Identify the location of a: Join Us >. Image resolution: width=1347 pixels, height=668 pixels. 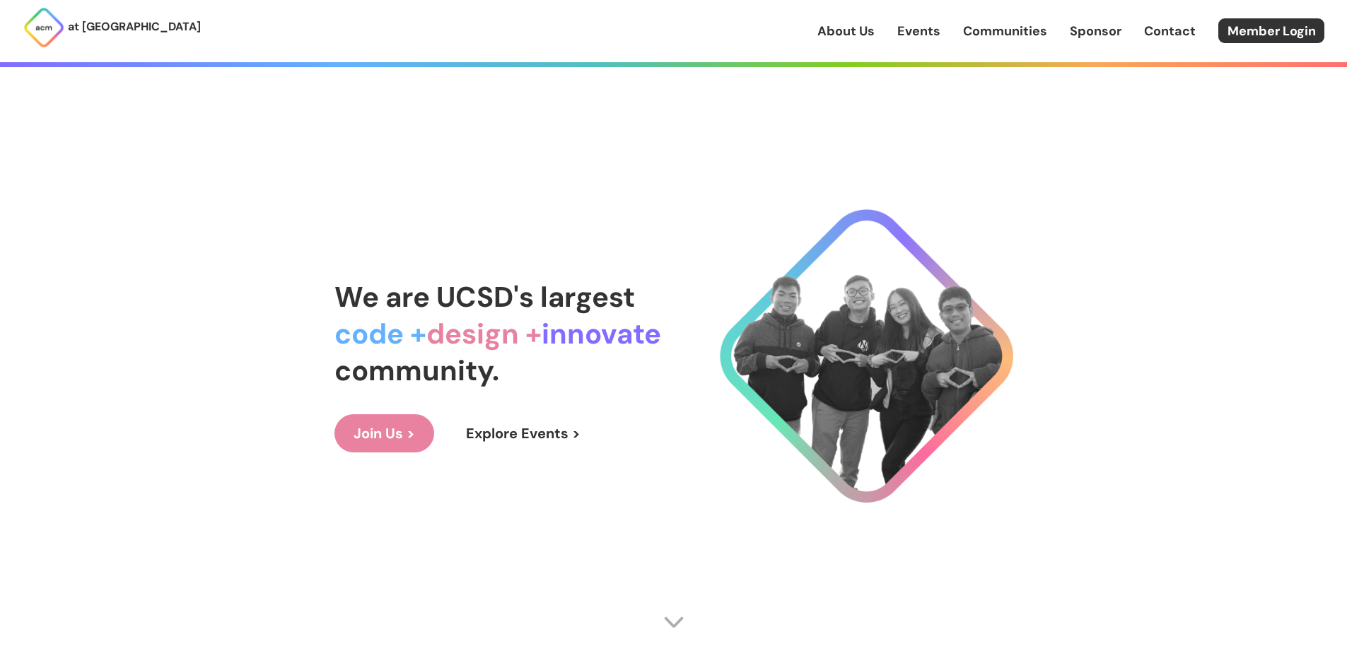
(384, 434).